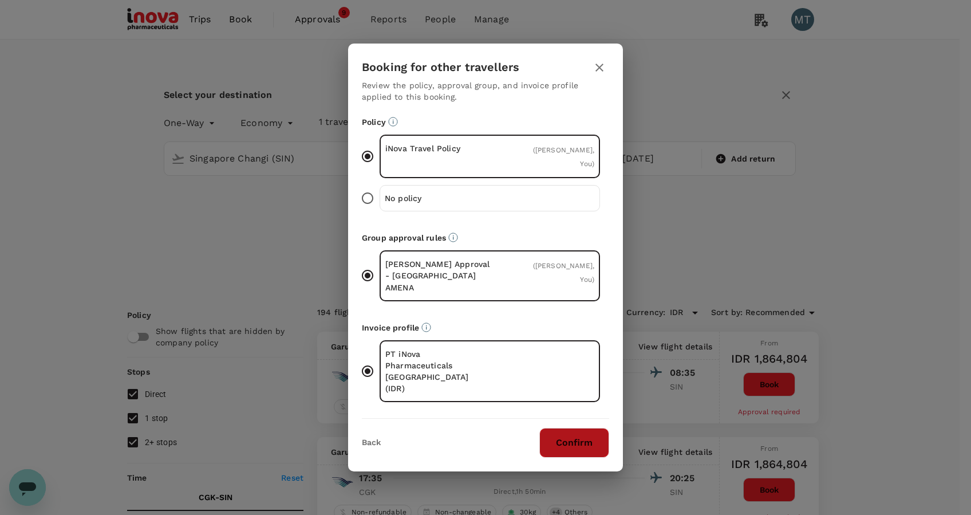 This screenshot has width=971, height=515. I want to click on button: Confirm, so click(574, 442).